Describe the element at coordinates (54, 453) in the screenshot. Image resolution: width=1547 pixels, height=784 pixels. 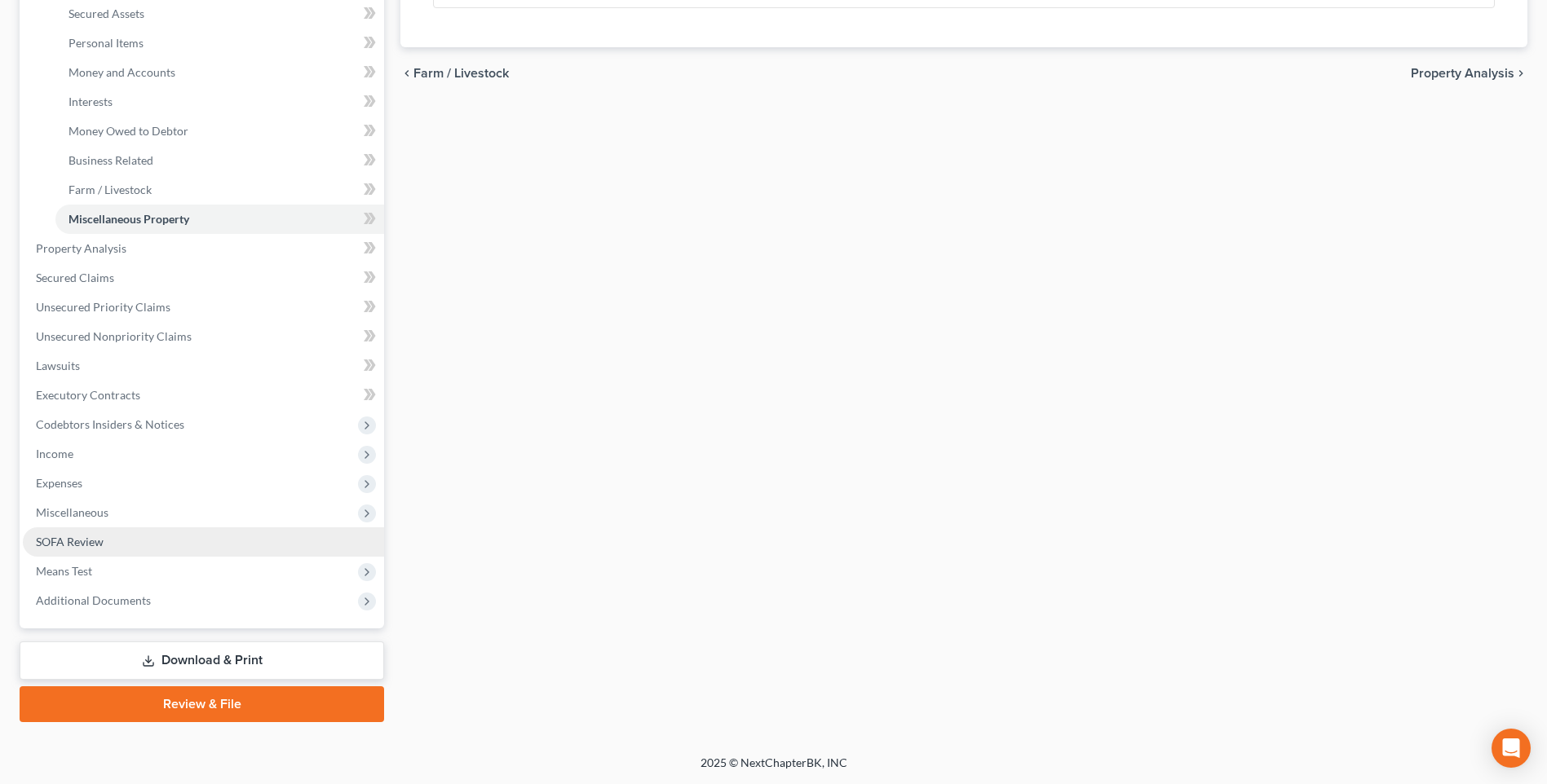
I see `span: Income` at that location.